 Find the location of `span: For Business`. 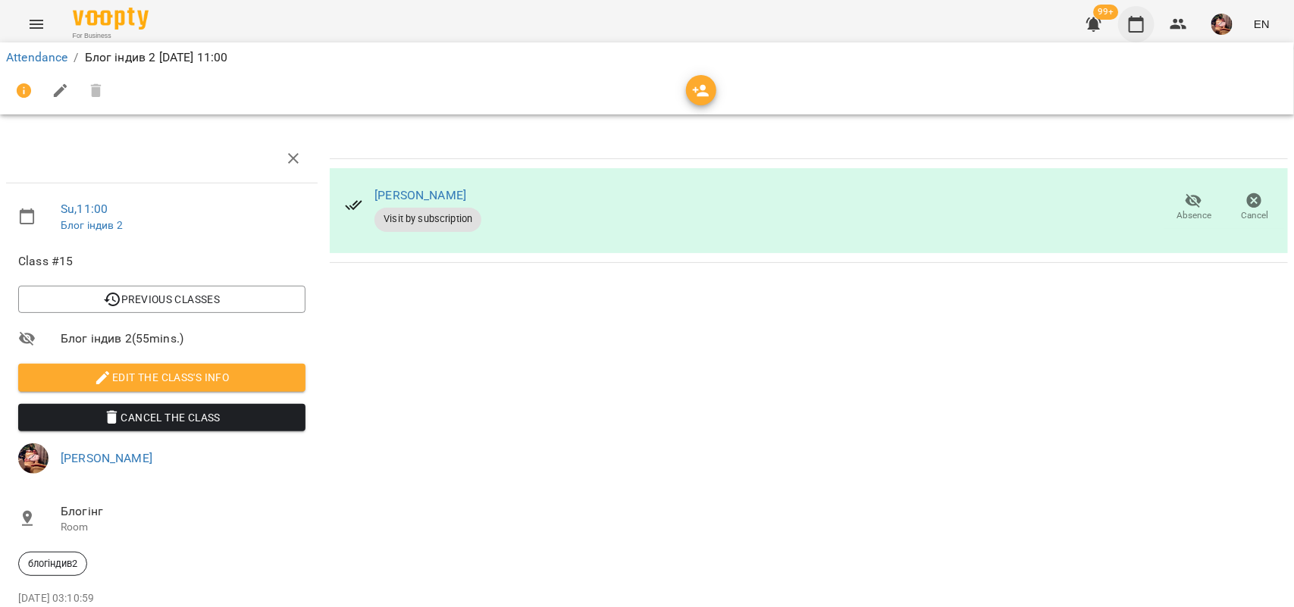

span: For Business is located at coordinates (111, 36).